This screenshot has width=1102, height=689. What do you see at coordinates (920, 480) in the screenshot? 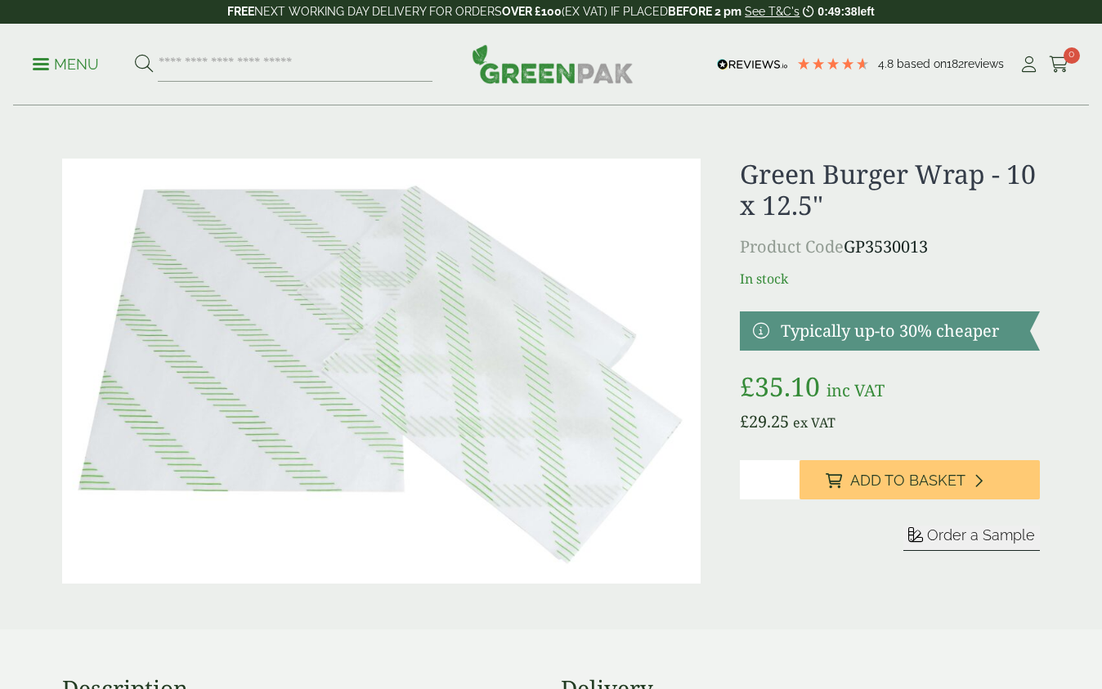
I see `button: Add to Basket` at bounding box center [920, 480].